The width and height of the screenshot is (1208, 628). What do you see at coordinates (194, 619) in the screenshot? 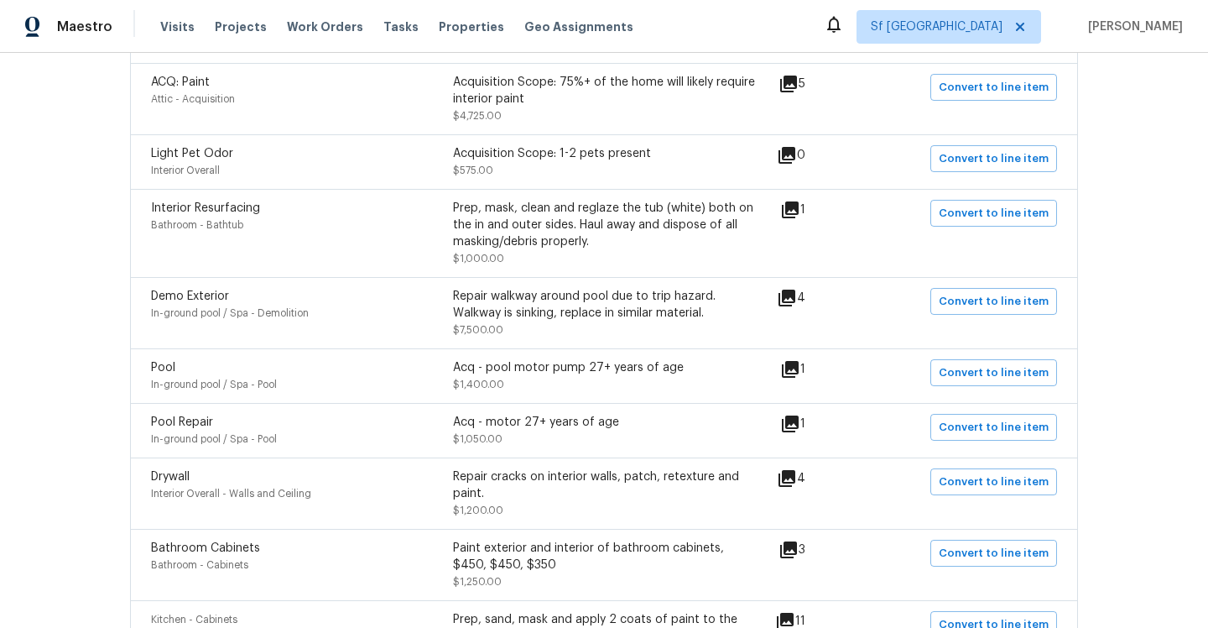
I see `span: Kitchen - Cabinets` at bounding box center [194, 619].